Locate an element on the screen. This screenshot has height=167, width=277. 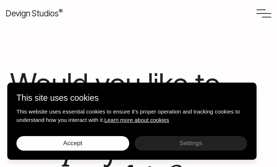
a: Devign Studios® Homepage is located at coordinates (34, 14).